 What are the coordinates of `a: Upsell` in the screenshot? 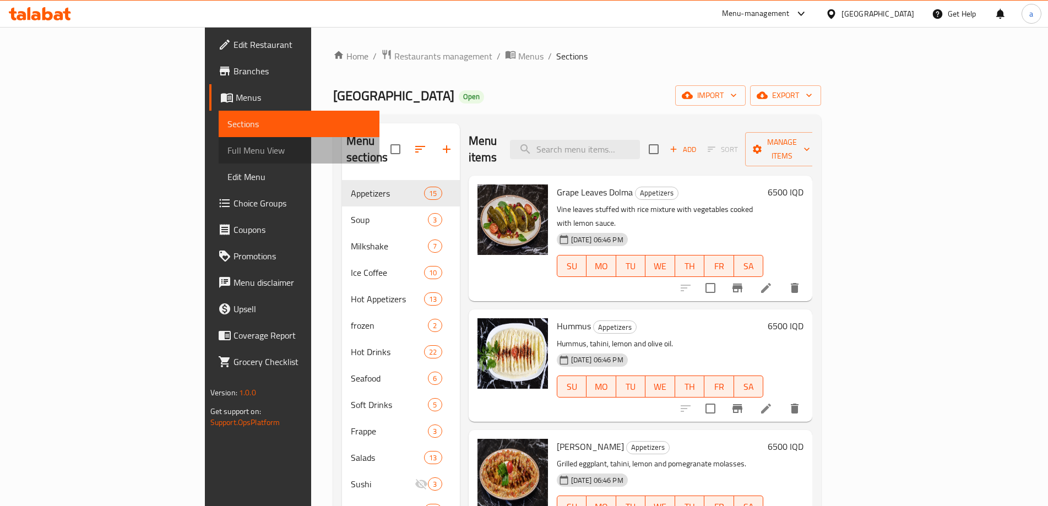 It's located at (295, 309).